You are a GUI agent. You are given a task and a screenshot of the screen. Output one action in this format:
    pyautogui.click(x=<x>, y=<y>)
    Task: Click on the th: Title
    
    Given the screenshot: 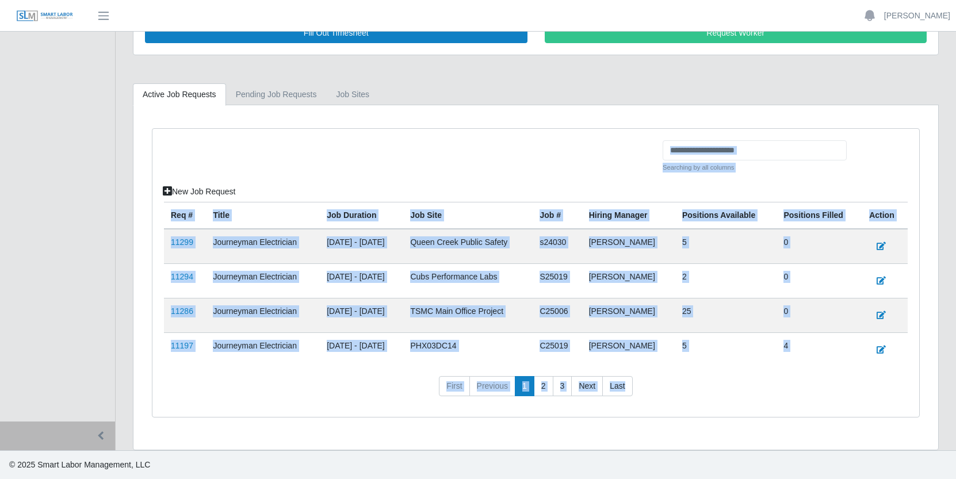 What is the action you would take?
    pyautogui.click(x=263, y=215)
    